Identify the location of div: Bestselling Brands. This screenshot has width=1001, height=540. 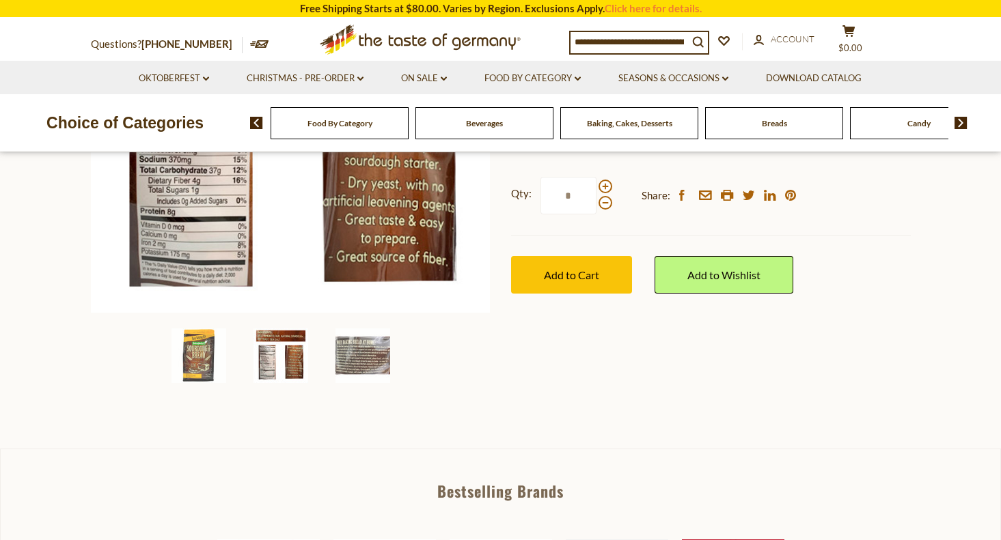
(500, 491).